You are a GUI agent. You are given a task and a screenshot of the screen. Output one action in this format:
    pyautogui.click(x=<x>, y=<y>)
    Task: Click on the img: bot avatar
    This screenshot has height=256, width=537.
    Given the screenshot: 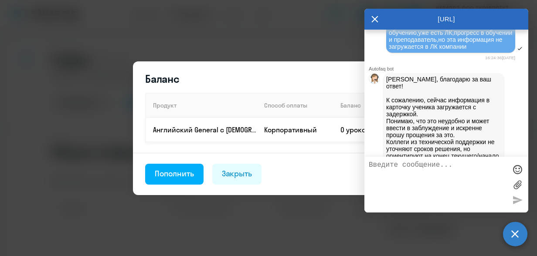 What is the action you would take?
    pyautogui.click(x=374, y=80)
    